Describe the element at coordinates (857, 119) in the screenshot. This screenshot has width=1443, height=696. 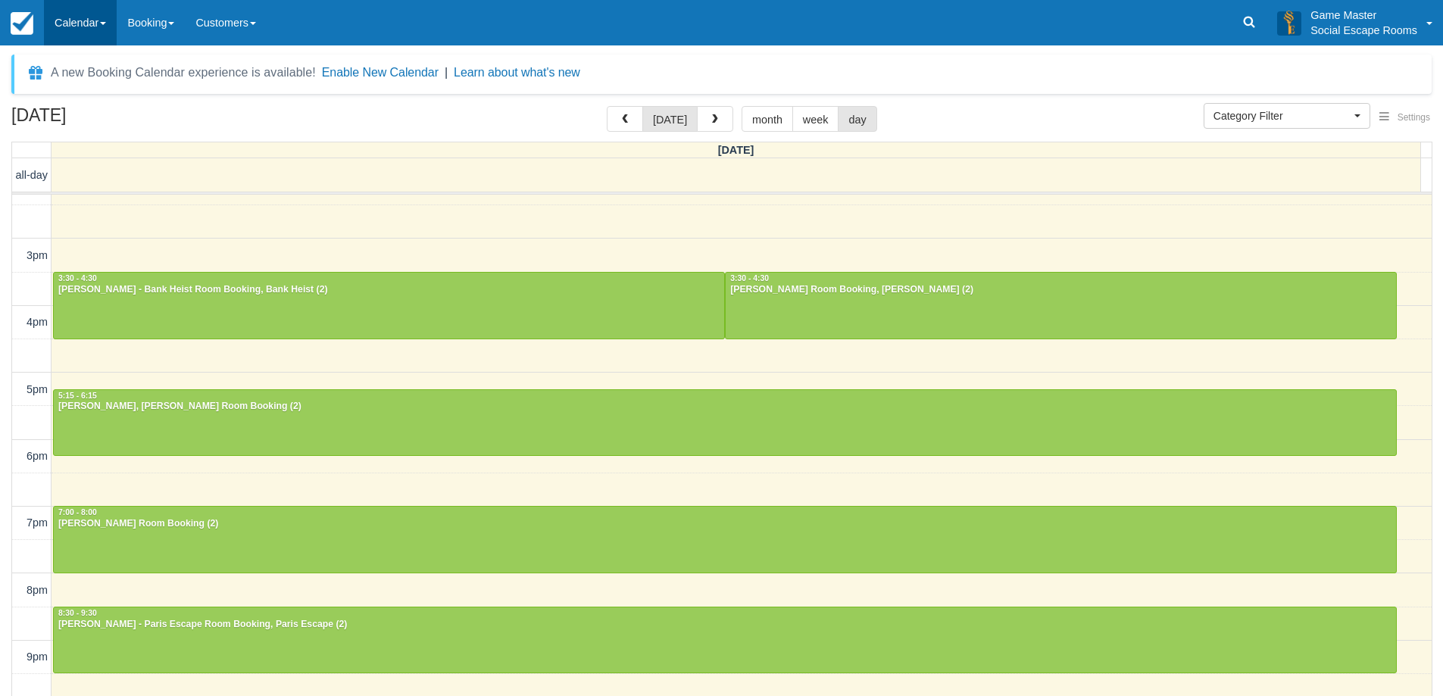
I see `button: day` at that location.